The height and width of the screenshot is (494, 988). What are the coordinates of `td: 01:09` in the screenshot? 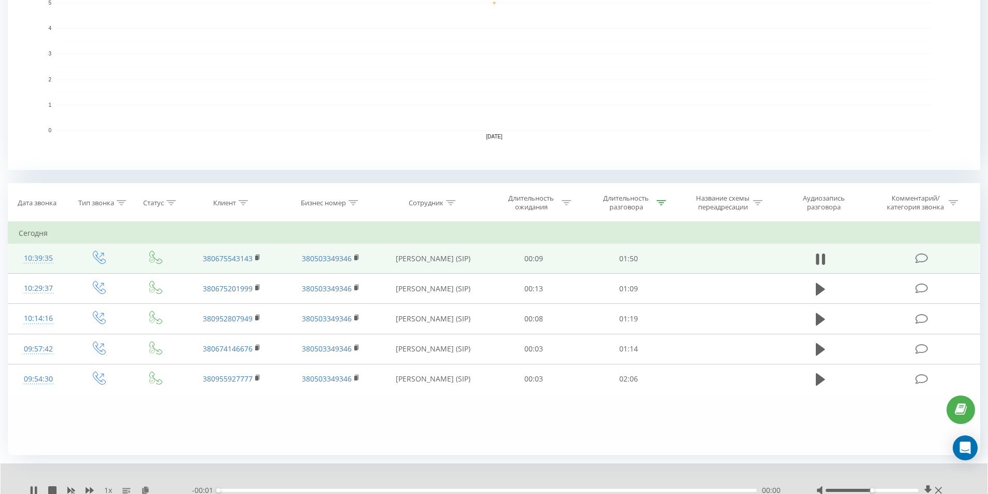 It's located at (629, 289).